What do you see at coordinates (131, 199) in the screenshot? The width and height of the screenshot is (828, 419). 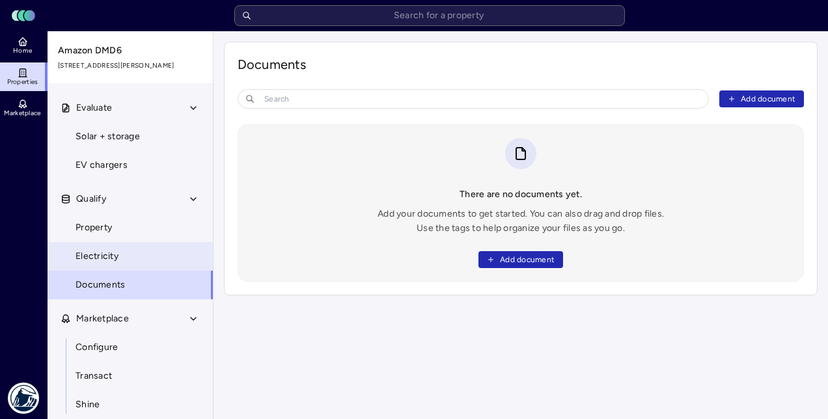 I see `button: Qualify` at bounding box center [131, 199].